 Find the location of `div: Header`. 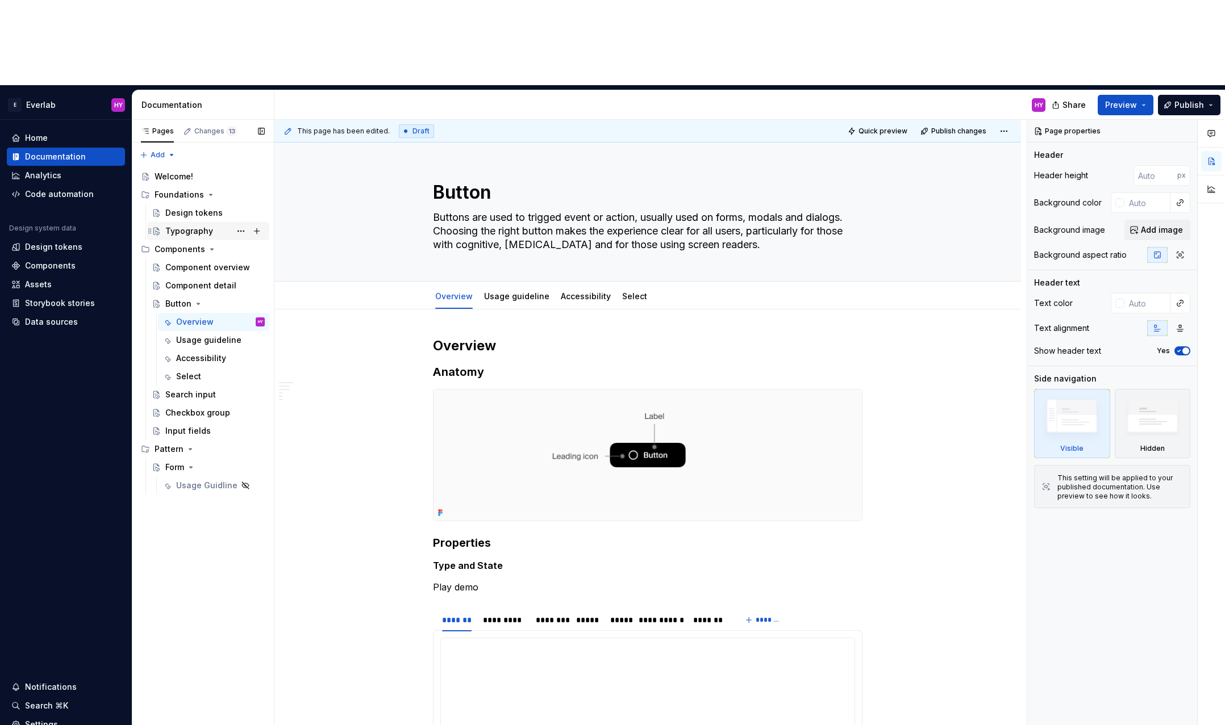

div: Header is located at coordinates (1048, 155).